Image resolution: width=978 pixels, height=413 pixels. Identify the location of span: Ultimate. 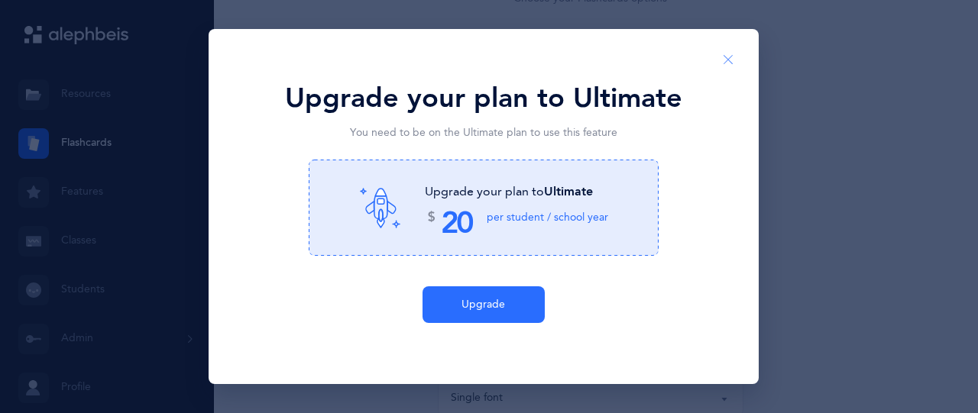
(569, 192).